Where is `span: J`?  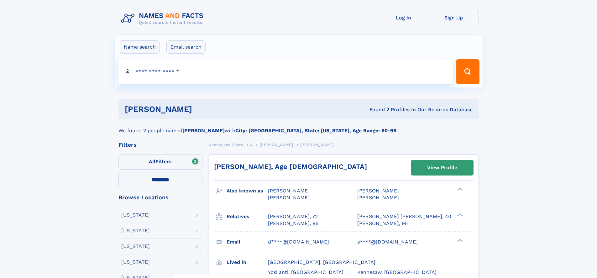
span: J is located at coordinates (251, 145).